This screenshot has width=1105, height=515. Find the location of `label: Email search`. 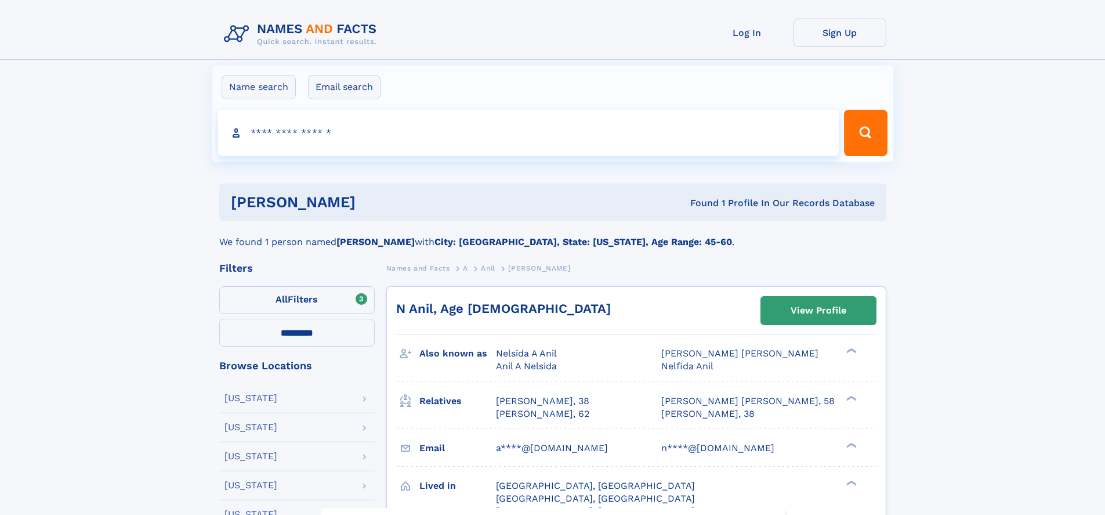

label: Email search is located at coordinates (344, 87).